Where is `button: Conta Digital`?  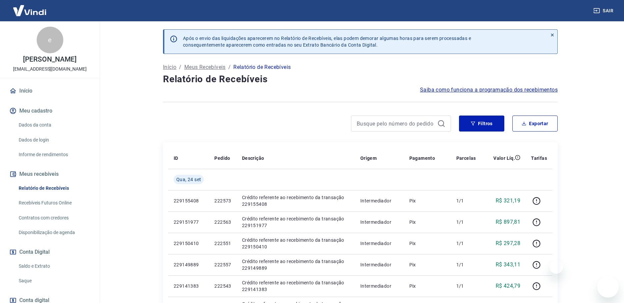 button: Conta Digital is located at coordinates (50, 252).